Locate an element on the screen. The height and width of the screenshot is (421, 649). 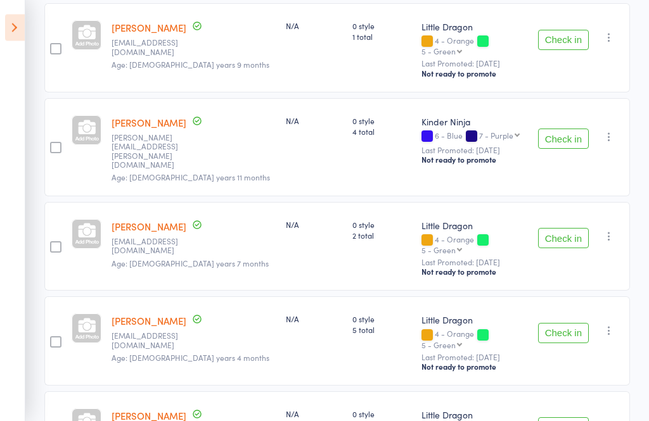
small: Guytaib@gmail.com is located at coordinates (153, 341).